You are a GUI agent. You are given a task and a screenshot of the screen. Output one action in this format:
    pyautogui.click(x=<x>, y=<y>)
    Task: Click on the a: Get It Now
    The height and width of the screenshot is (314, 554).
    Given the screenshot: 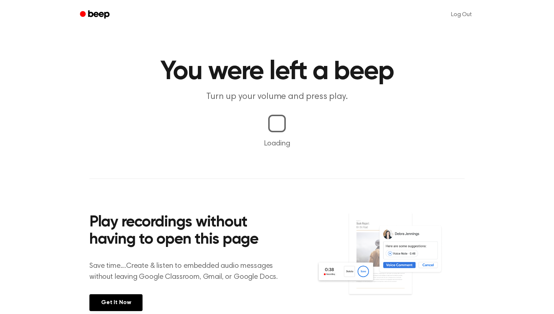 What is the action you would take?
    pyautogui.click(x=116, y=302)
    